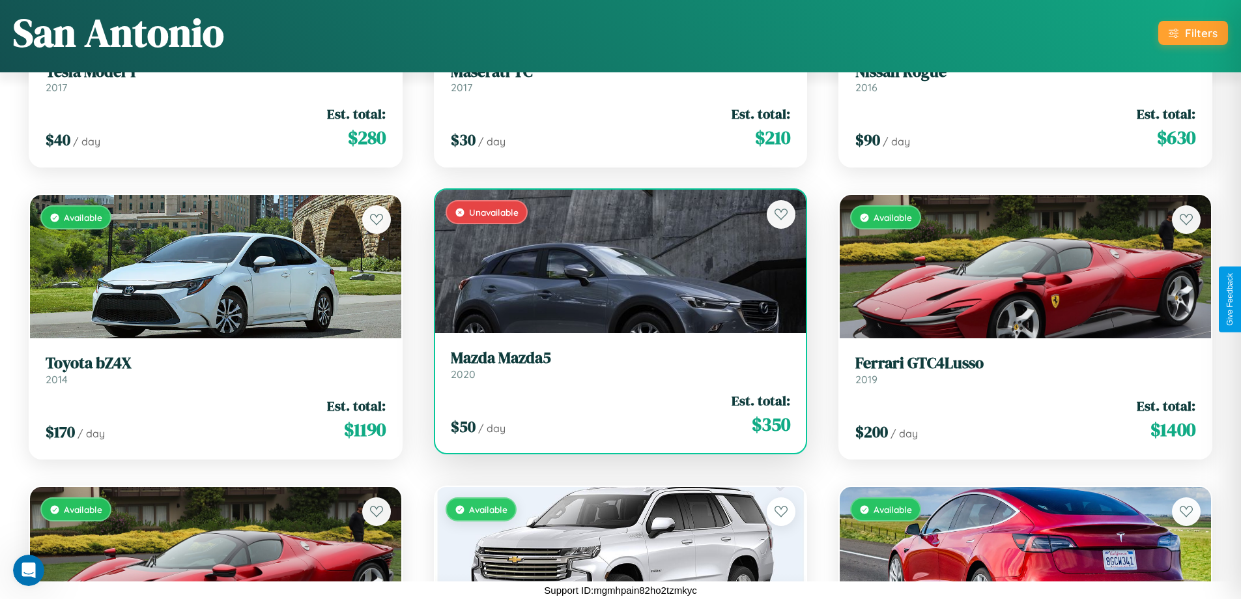 The height and width of the screenshot is (599, 1241). What do you see at coordinates (872, 431) in the screenshot?
I see `span: $ 200` at bounding box center [872, 431].